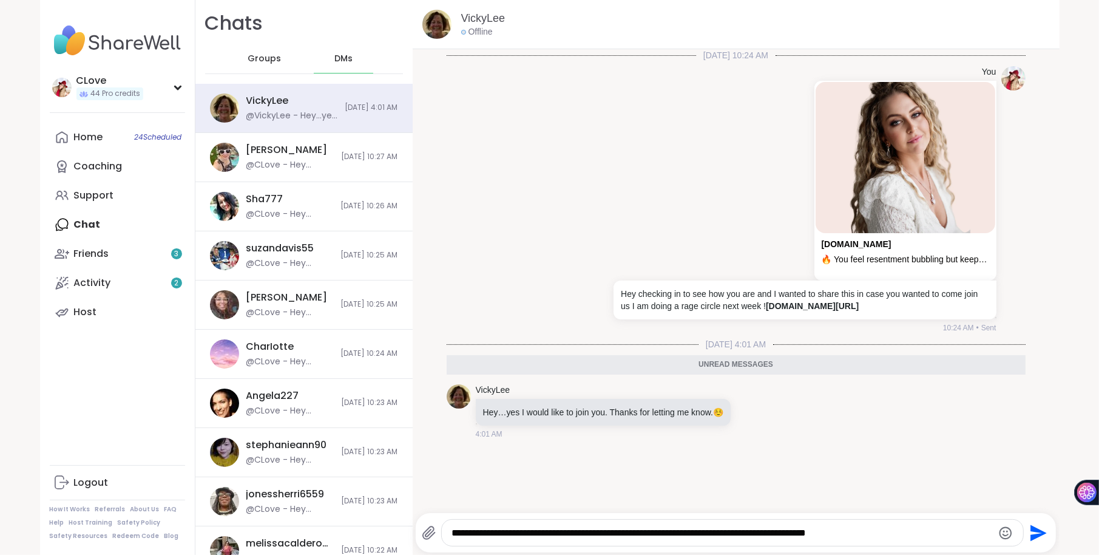 Image resolution: width=1099 pixels, height=555 pixels. What do you see at coordinates (224, 403) in the screenshot?
I see `img: https://sharewell-space-live.sfo3.digitaloceanspaces.com/user-generated/521f8dc1-a24a-4d5c-86ea-f...` at bounding box center [224, 403].